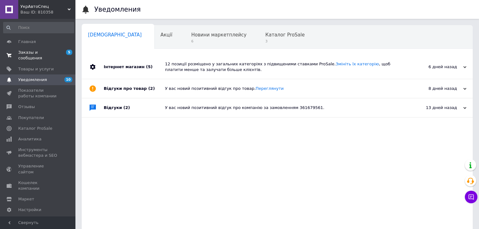 This screenshot has width=479, height=229. Describe the element at coordinates (44, 7) in the screenshot. I see `span: УкрАвтоСпец` at that location.